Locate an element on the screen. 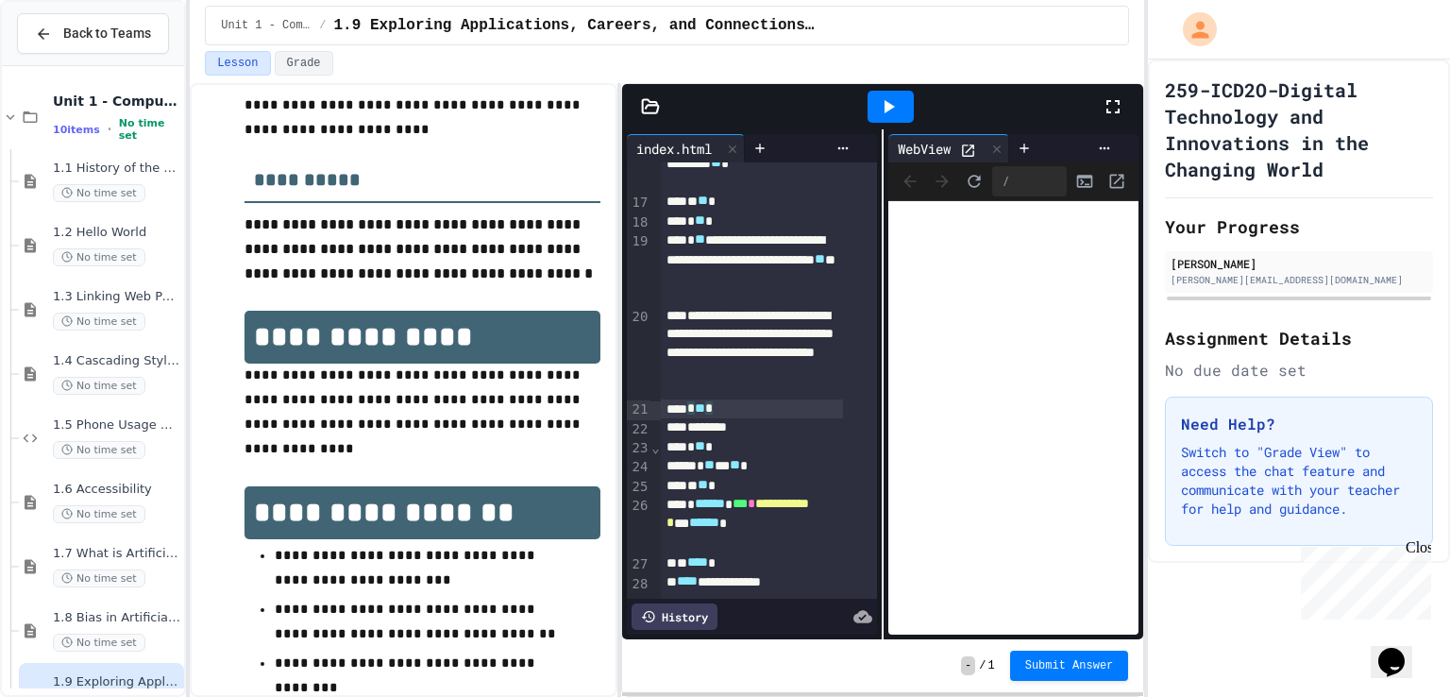  span: 1.7 What is Artificial Intelligence (AI) is located at coordinates (116, 553).